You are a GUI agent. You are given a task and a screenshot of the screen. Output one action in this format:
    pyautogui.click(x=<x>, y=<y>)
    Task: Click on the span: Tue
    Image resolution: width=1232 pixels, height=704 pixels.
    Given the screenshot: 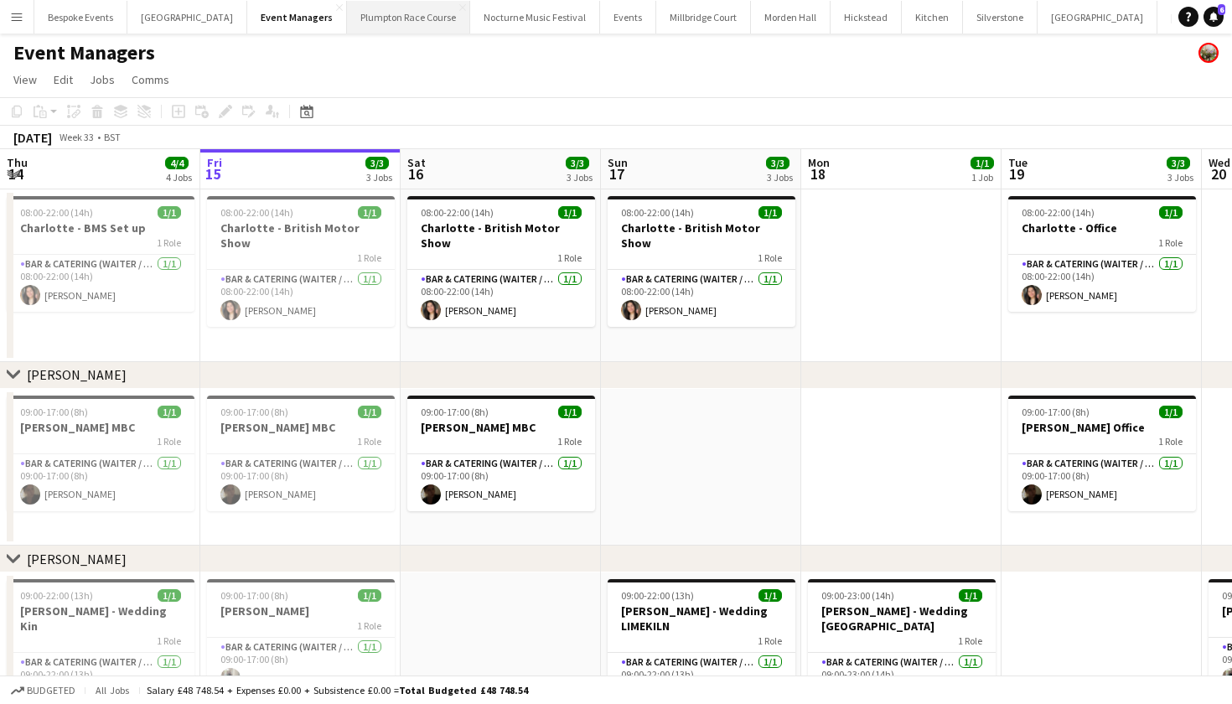 What is the action you would take?
    pyautogui.click(x=1017, y=163)
    